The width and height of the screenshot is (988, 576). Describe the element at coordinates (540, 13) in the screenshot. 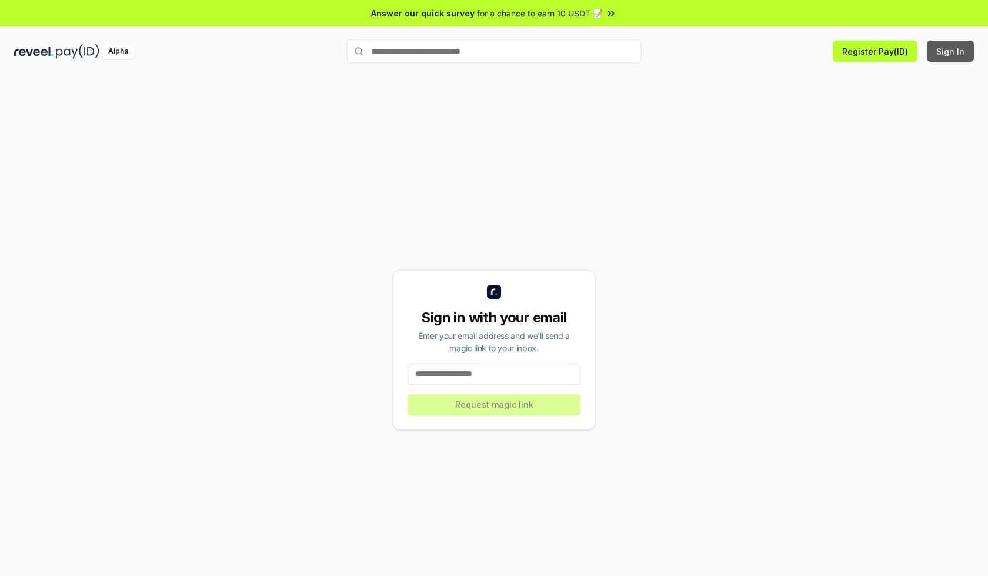

I see `span: for a chance to earn 10 USDT 📝` at that location.